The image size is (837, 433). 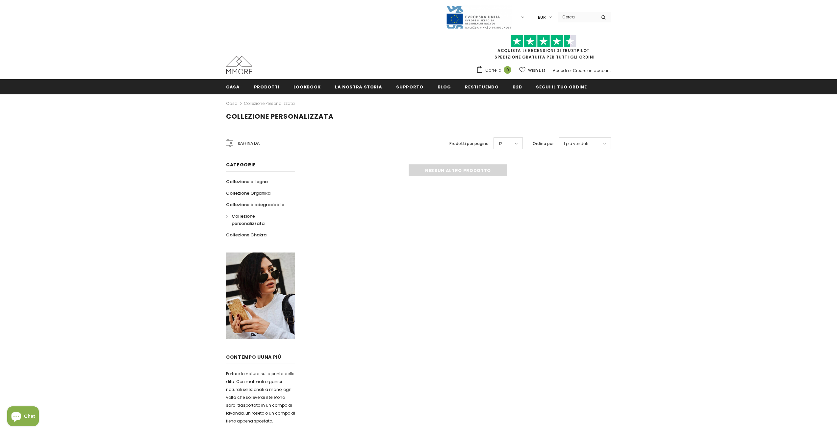 What do you see at coordinates (255, 205) in the screenshot?
I see `span: Collezione biodegradabile` at bounding box center [255, 205].